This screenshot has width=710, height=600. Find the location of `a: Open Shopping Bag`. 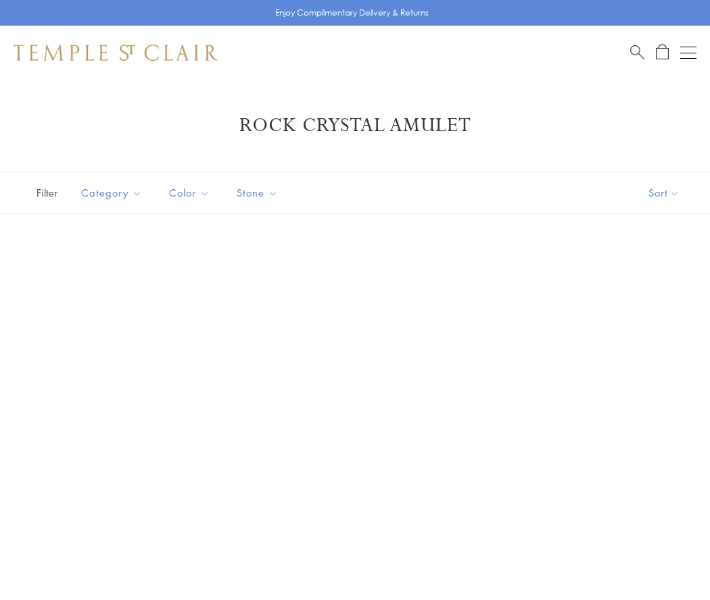

a: Open Shopping Bag is located at coordinates (662, 52).